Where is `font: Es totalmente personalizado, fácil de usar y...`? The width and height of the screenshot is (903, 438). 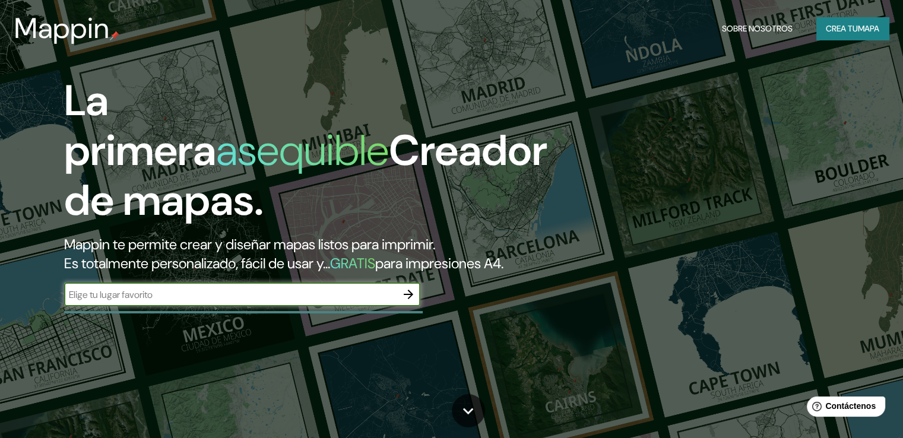 font: Es totalmente personalizado, fácil de usar y... is located at coordinates (197, 263).